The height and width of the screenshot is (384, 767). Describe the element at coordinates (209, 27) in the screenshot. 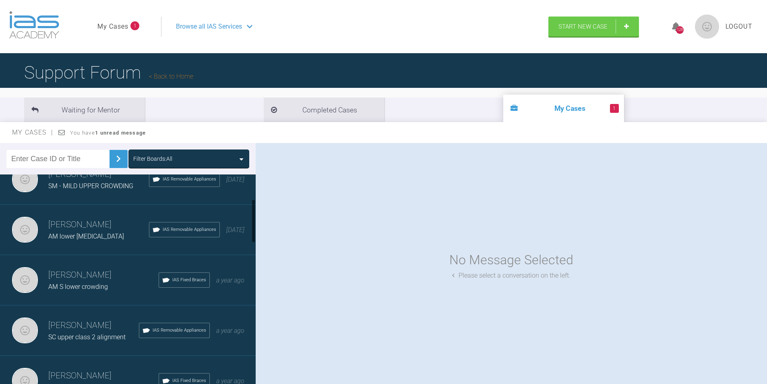

I see `span: Browse all IAS Services` at that location.